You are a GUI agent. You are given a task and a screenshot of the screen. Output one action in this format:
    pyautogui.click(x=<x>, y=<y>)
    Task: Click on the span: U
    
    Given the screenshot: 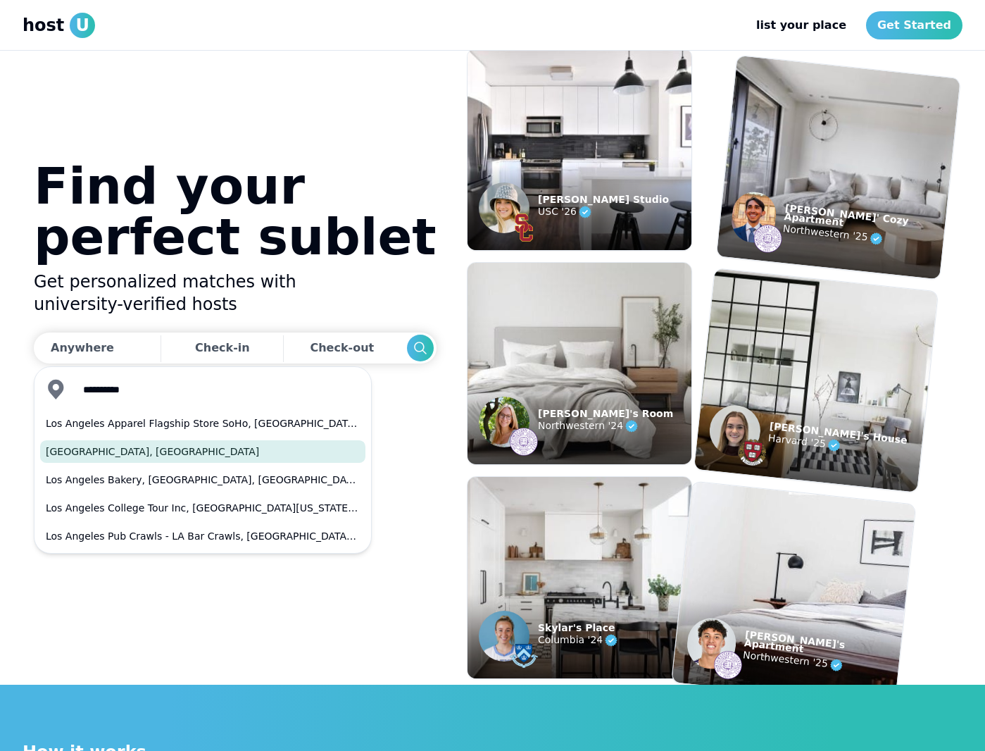 What is the action you would take?
    pyautogui.click(x=82, y=25)
    